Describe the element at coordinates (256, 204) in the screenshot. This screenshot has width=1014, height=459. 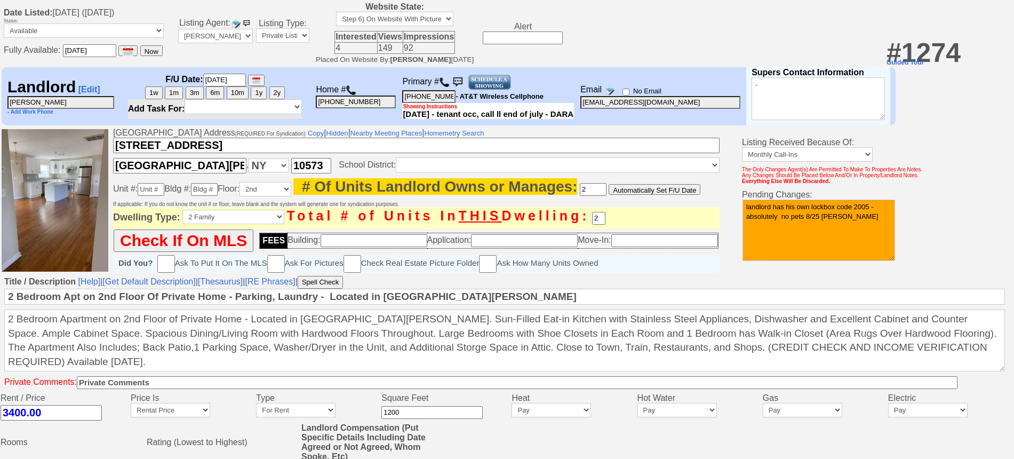
I see `font: If applicable: If you do not know the unit # or floor, leave blank and the system will generate o...` at that location.